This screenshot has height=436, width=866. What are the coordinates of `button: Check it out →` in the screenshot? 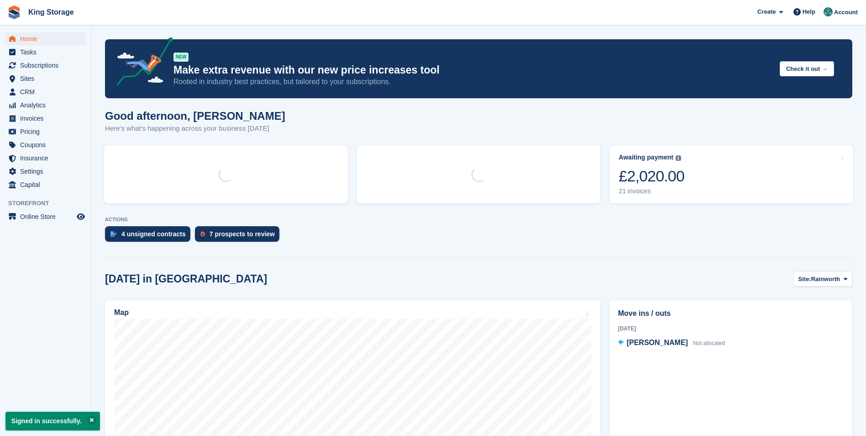 It's located at (807, 68).